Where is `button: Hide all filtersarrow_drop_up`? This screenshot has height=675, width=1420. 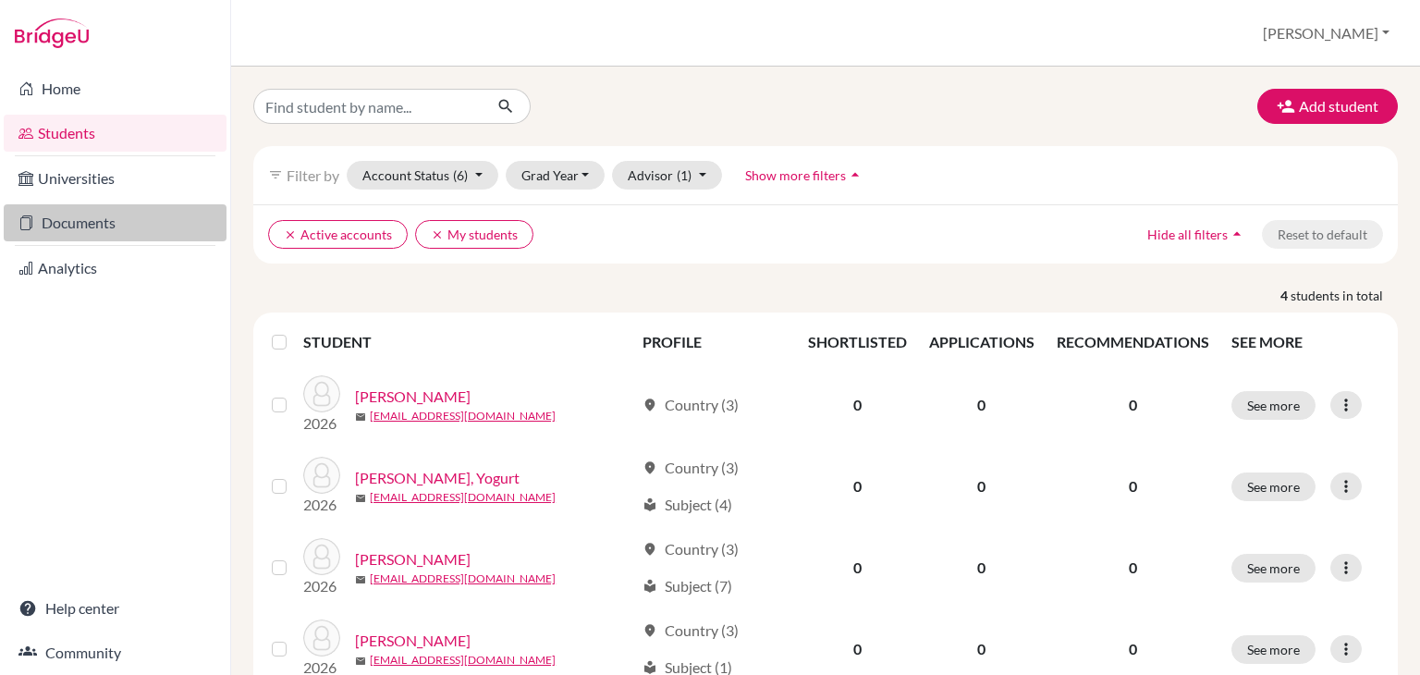
button: Hide all filtersarrow_drop_up is located at coordinates (1197, 234).